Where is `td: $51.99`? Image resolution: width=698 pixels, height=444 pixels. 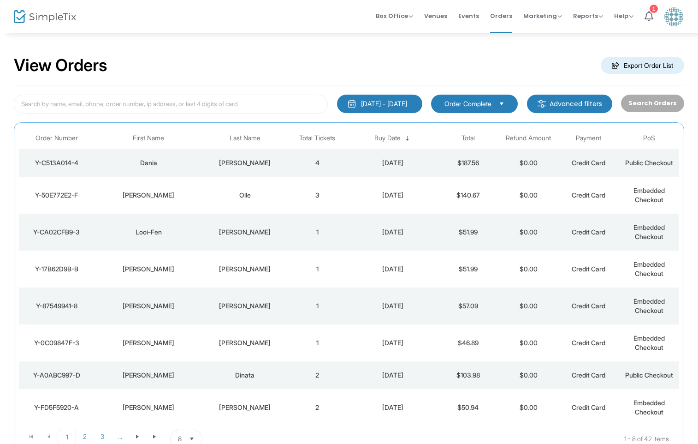 td: $51.99 is located at coordinates (468, 269).